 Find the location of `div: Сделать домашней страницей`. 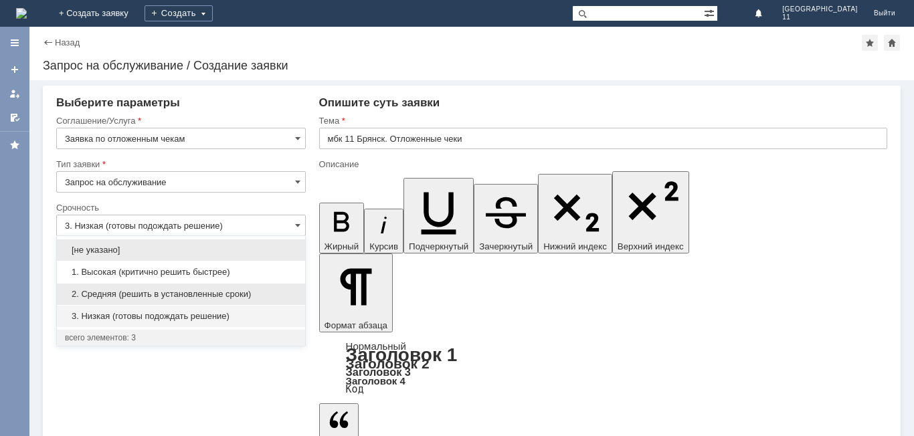

div: Сделать домашней страницей is located at coordinates (892, 43).